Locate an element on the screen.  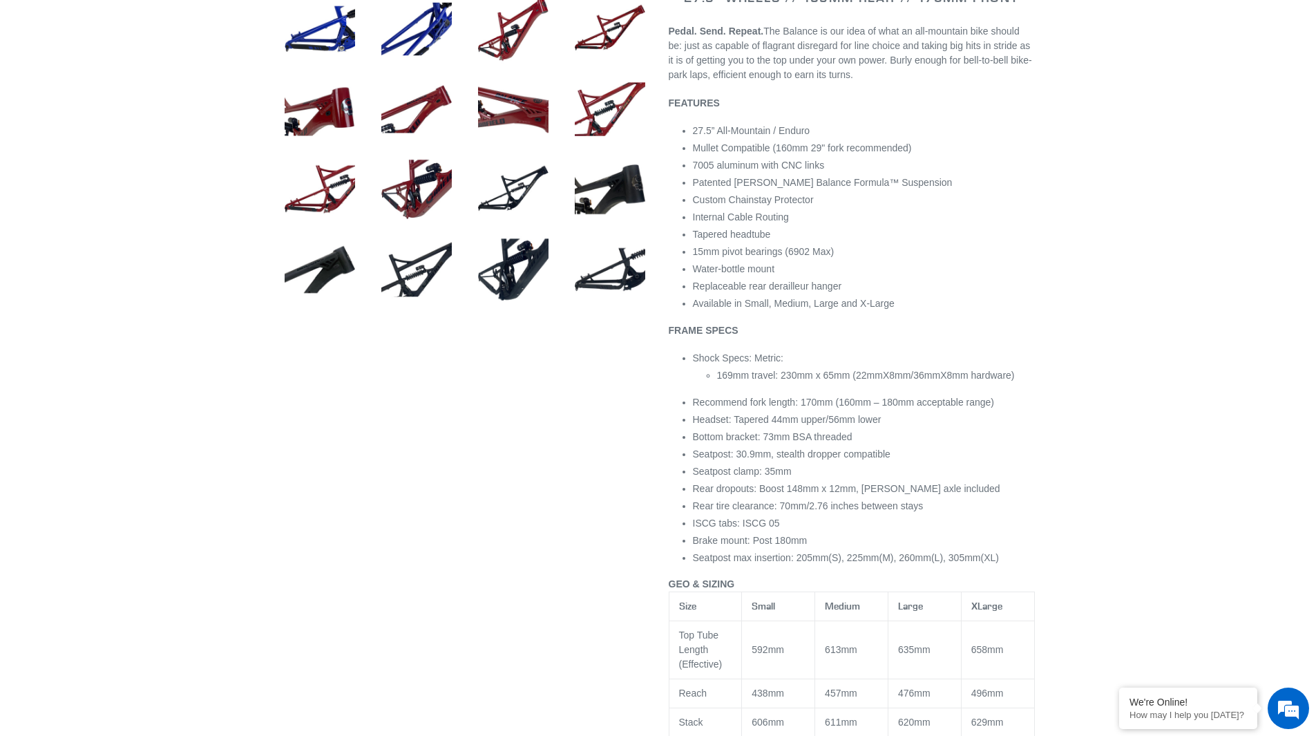
li: Seatpost max insertion: 205mm(S), 225mm(M), 260mm(L), 305mm(XL) is located at coordinates (864, 558).